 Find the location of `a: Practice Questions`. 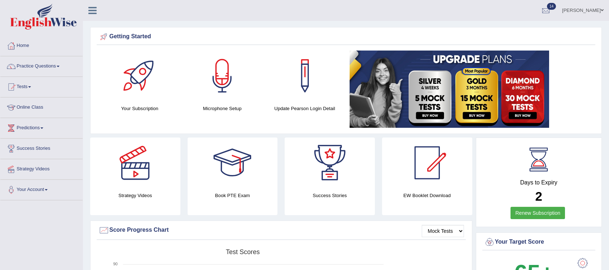

a: Practice Questions is located at coordinates (41, 65).